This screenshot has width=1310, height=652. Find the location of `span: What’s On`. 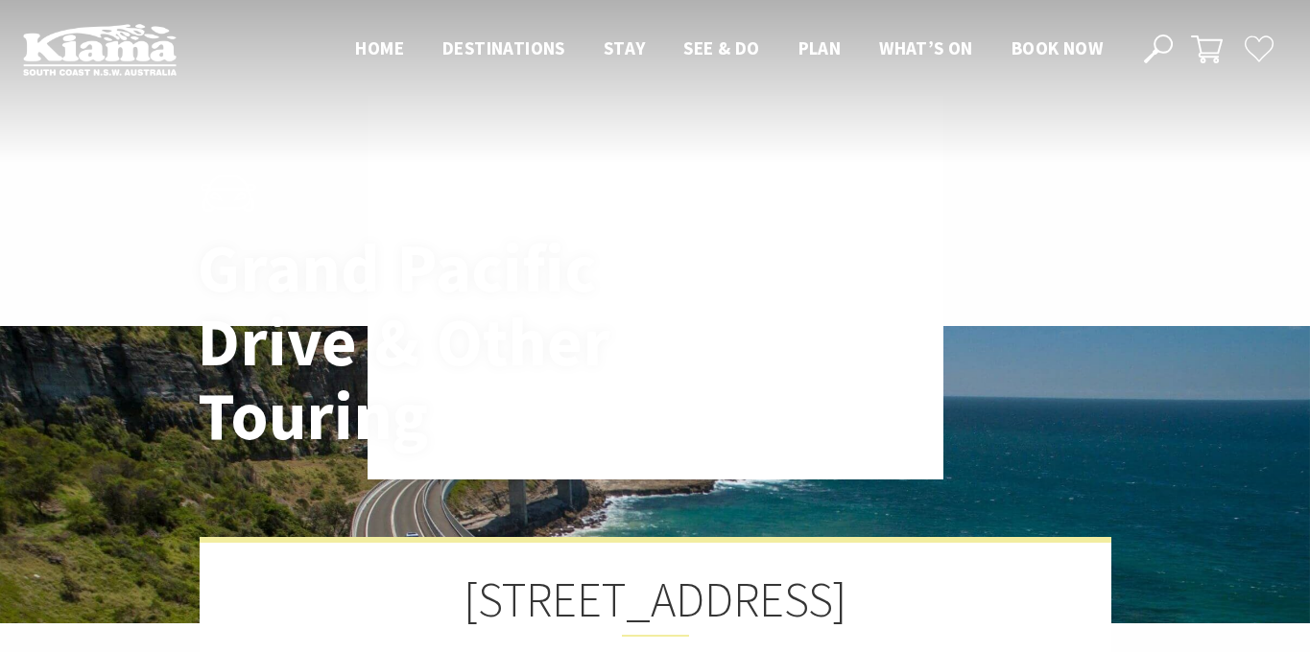

span: What’s On is located at coordinates (926, 48).